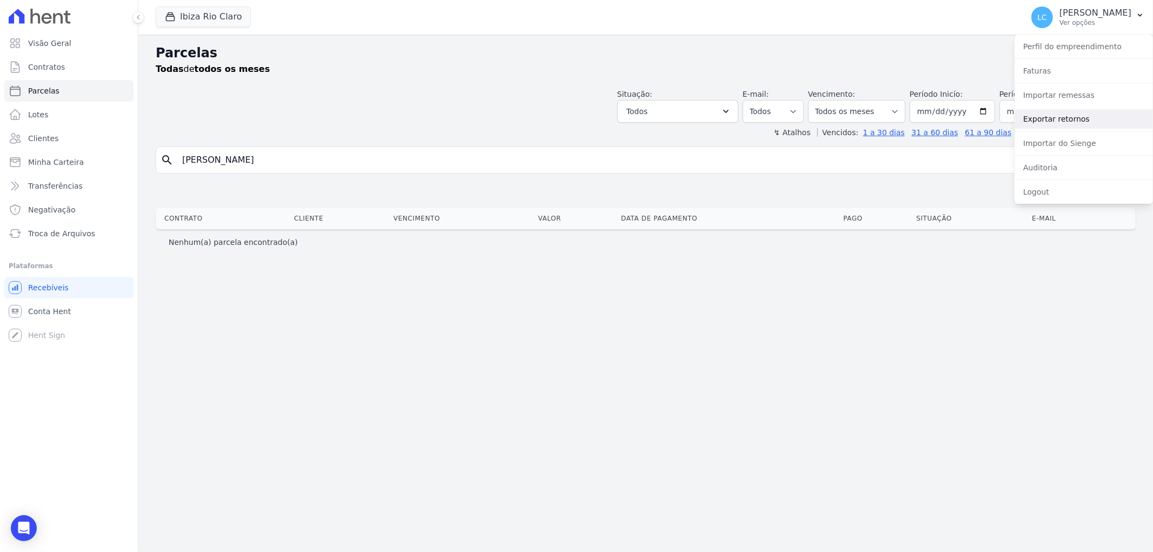  Describe the element at coordinates (576, 218) in the screenshot. I see `th: Valor` at that location.